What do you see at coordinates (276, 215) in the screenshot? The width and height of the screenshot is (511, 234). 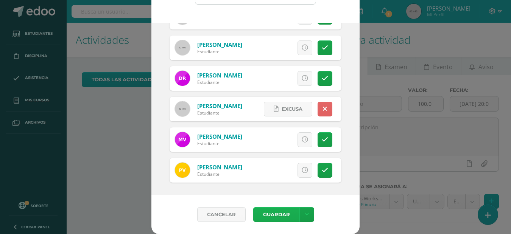 I see `button: Guardar` at bounding box center [276, 215].